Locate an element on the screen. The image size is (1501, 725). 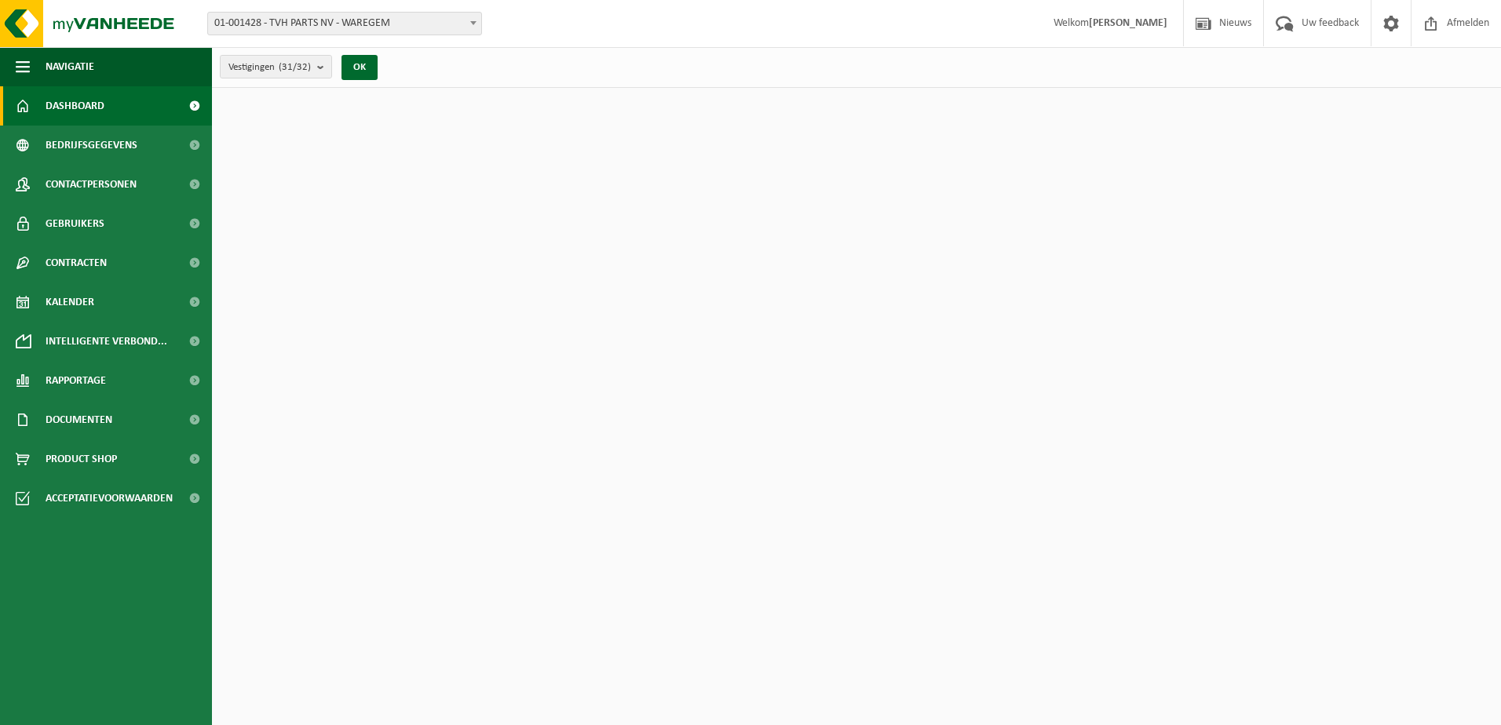
span: Gebruikers is located at coordinates (75, 224).